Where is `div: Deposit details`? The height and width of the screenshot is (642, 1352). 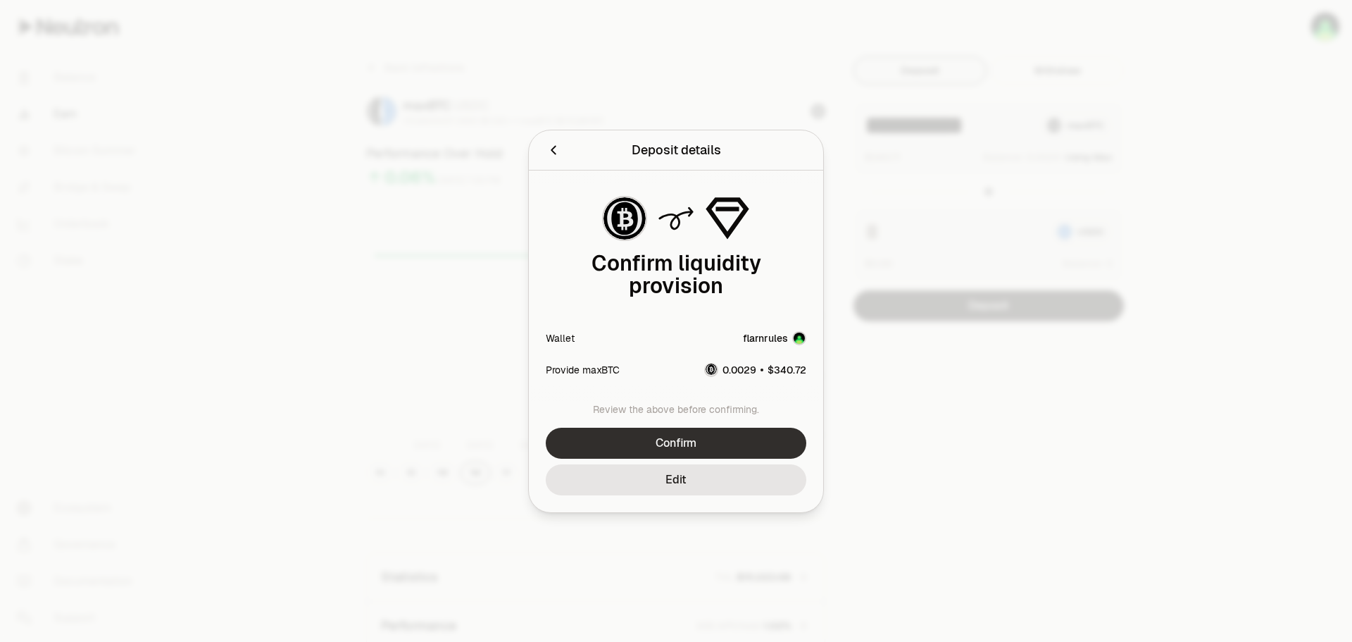 div: Deposit details is located at coordinates (676, 150).